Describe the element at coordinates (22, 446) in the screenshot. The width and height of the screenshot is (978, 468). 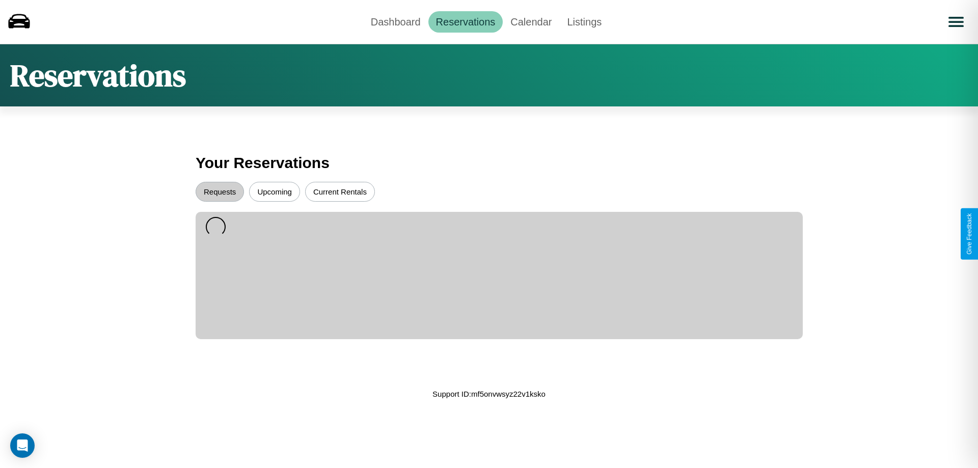
I see `div: Open Intercom Messenger` at that location.